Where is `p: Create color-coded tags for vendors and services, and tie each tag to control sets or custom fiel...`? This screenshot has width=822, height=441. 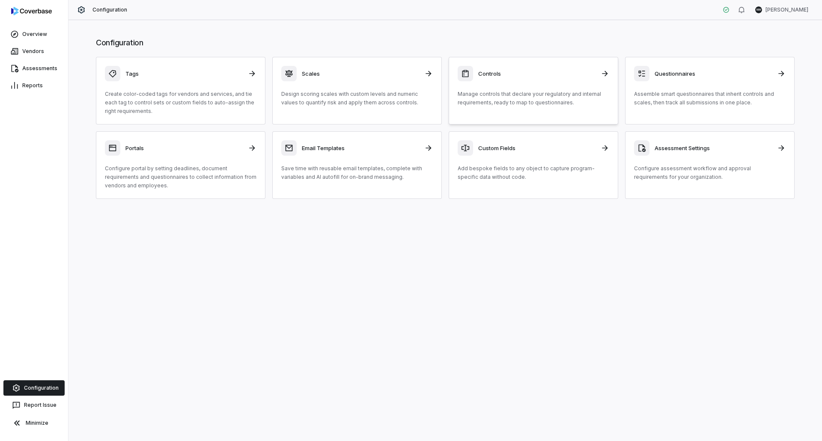
p: Create color-coded tags for vendors and services, and tie each tag to control sets or custom fiel... is located at coordinates (181, 103).